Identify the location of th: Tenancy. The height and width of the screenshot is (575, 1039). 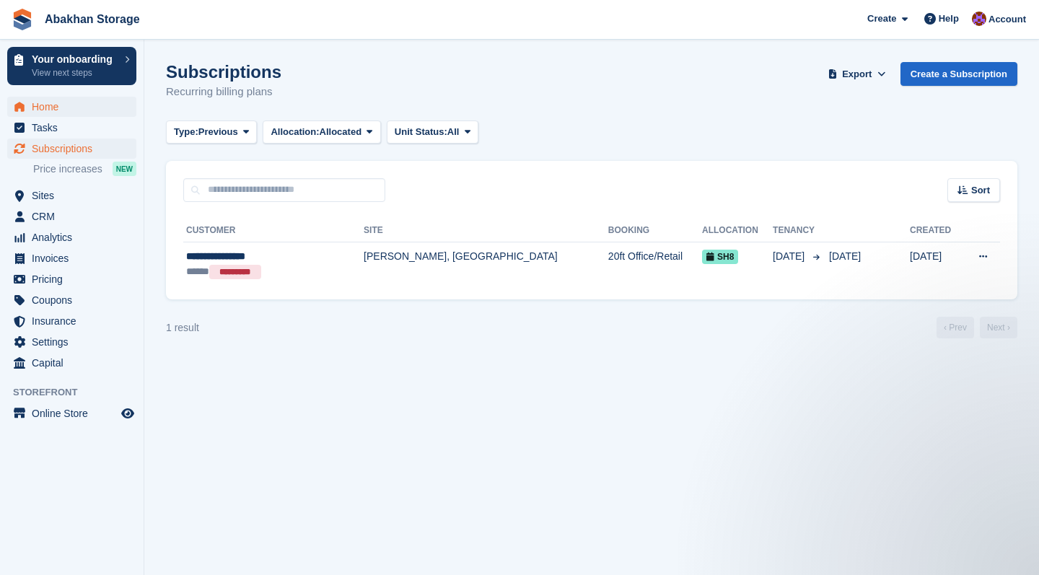
(798, 231).